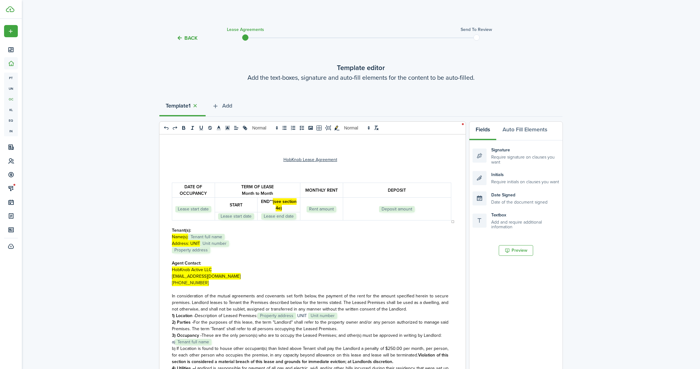  What do you see at coordinates (245, 29) in the screenshot?
I see `h3: Lease Agreements` at bounding box center [245, 29].